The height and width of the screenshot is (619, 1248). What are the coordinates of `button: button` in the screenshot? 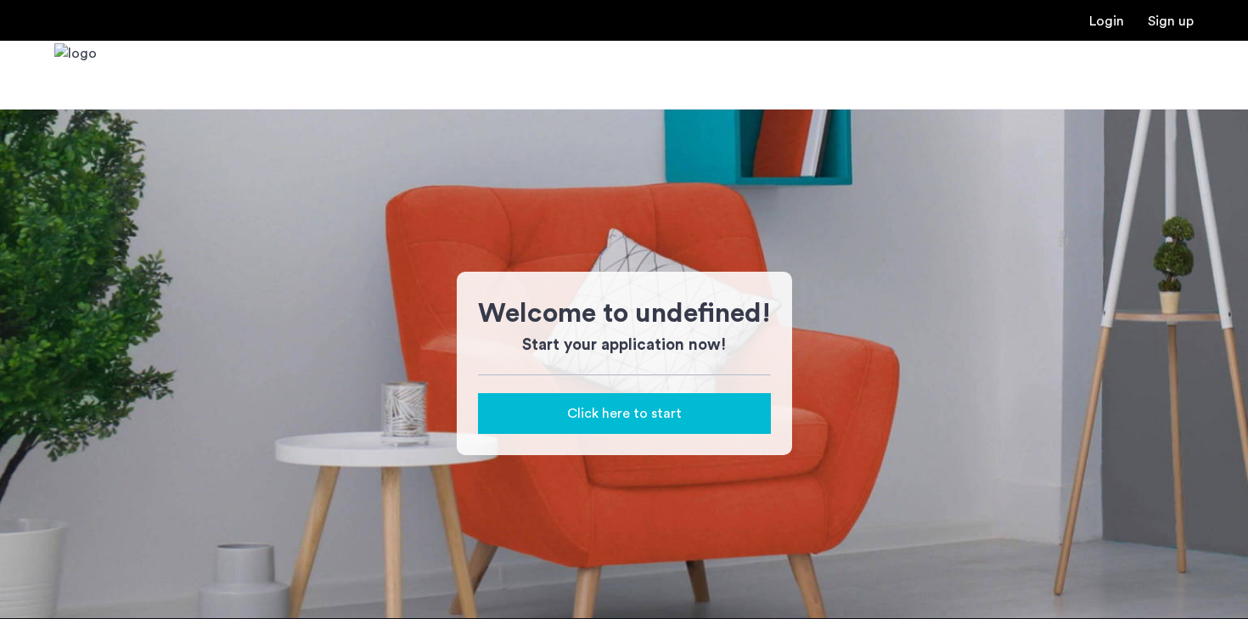 It's located at (624, 413).